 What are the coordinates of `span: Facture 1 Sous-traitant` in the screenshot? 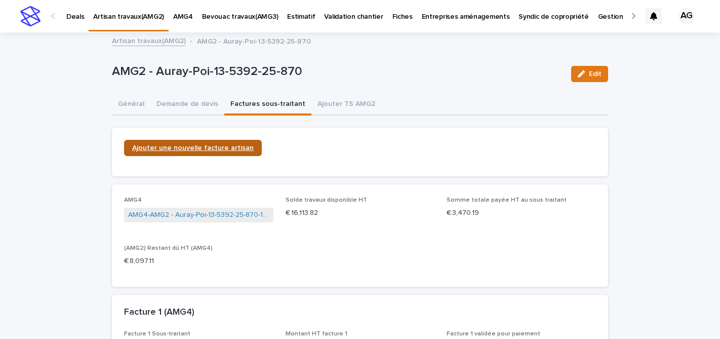 It's located at (157, 334).